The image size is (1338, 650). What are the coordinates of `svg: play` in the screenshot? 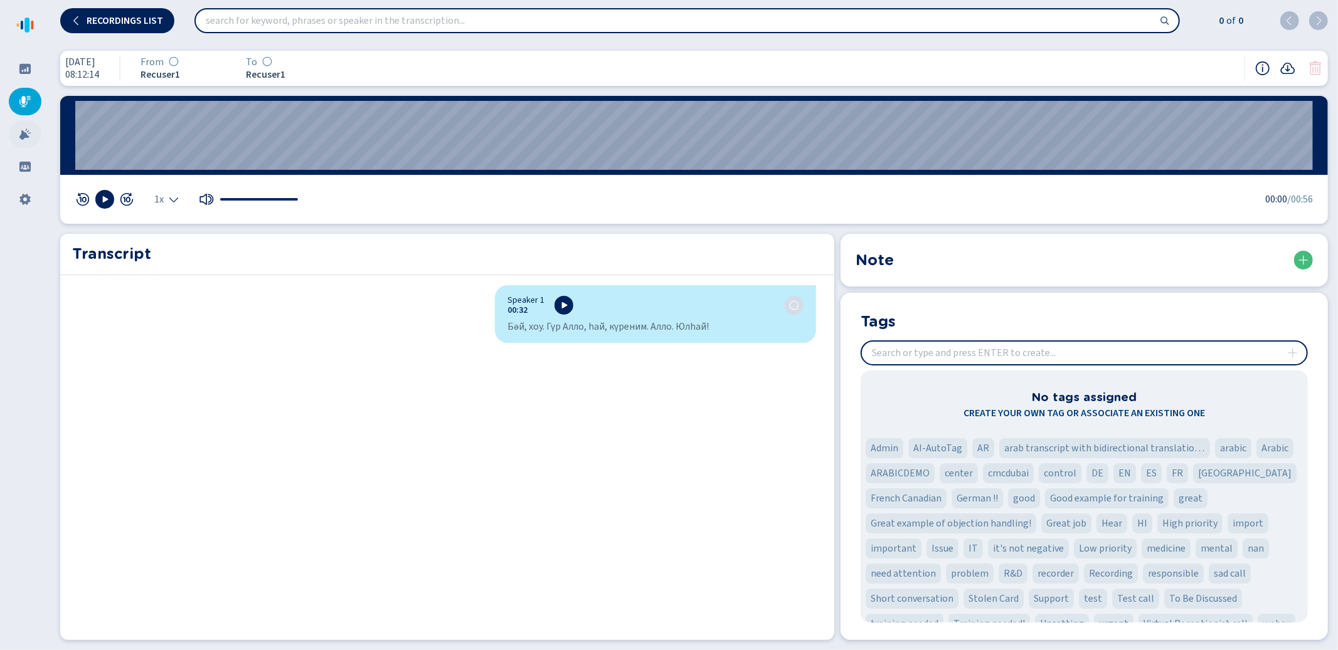 It's located at (564, 305).